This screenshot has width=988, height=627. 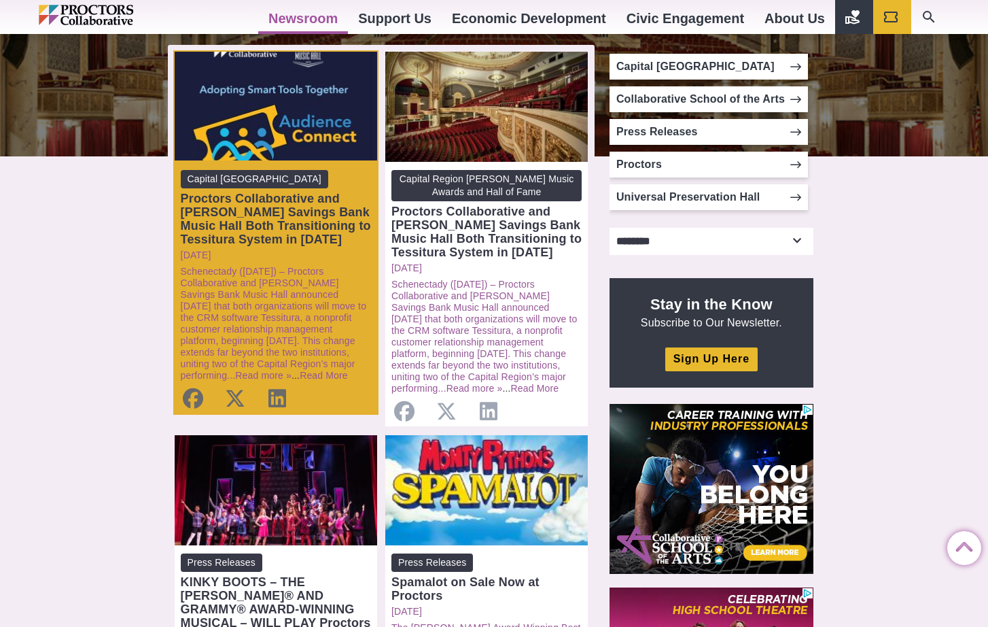 I want to click on a: Sign Up Here, so click(x=712, y=359).